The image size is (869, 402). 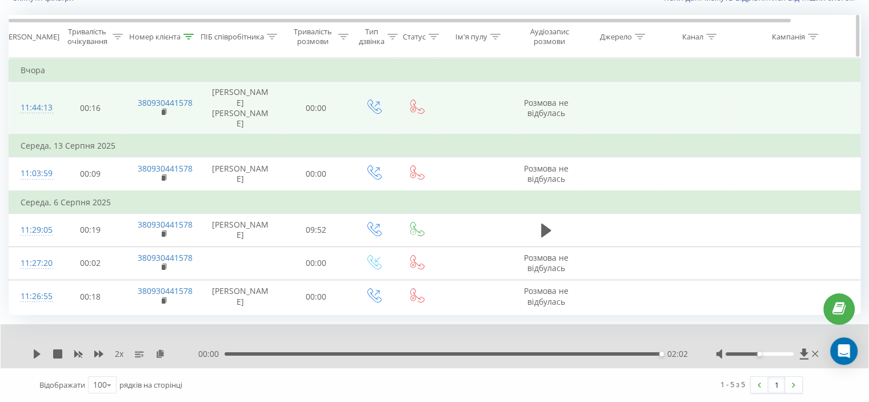 I want to click on div: ПІБ співробітника, so click(x=232, y=37).